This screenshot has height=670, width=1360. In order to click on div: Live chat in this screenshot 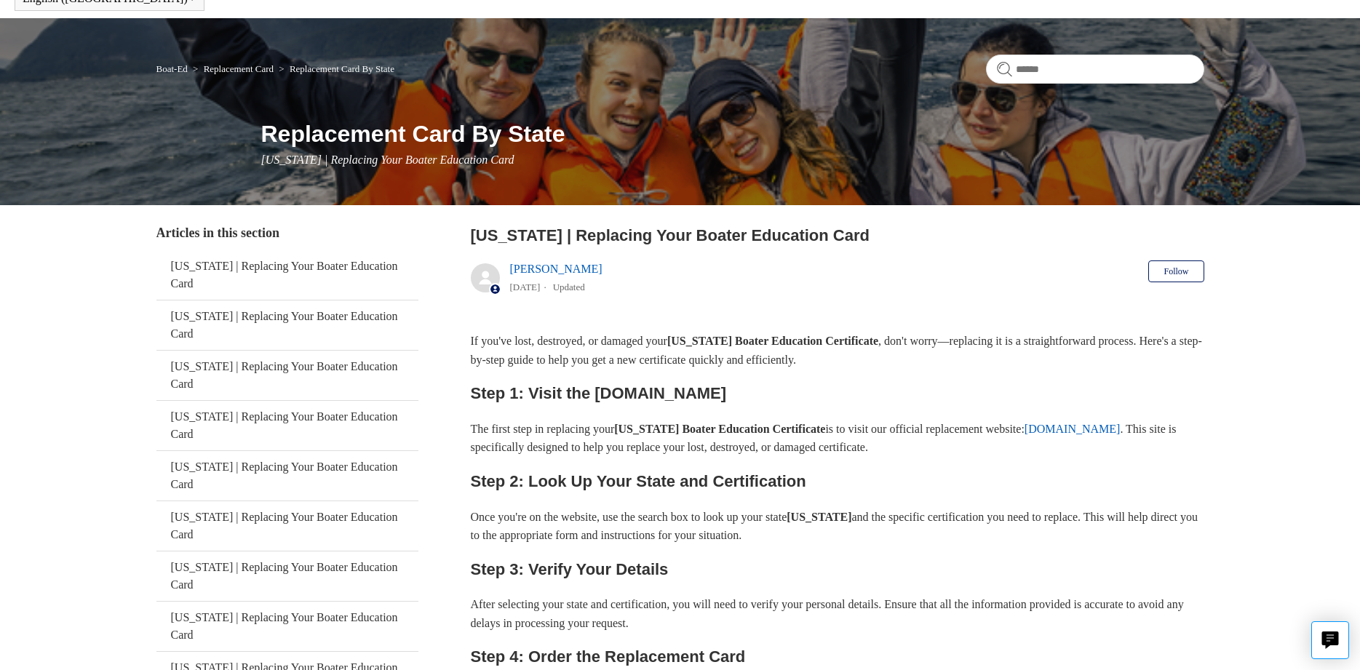, I will do `click(1330, 640)`.